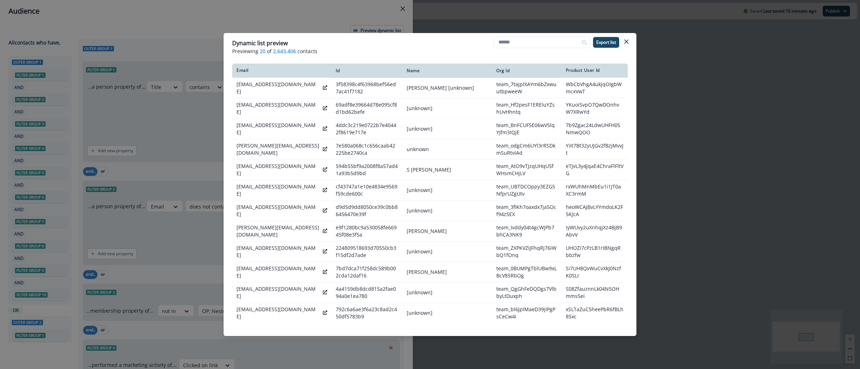 This screenshot has height=369, width=860. Describe the element at coordinates (367, 251) in the screenshot. I see `td: 224809518693d70550cb3f15df2d7ade` at that location.